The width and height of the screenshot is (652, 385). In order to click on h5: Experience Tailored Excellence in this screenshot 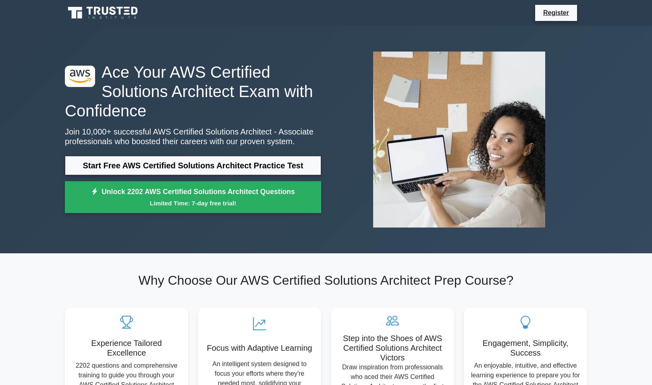, I will do `click(127, 348)`.